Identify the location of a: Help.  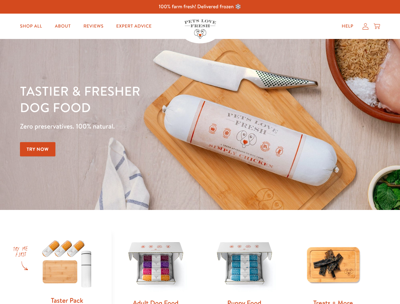
(348, 26).